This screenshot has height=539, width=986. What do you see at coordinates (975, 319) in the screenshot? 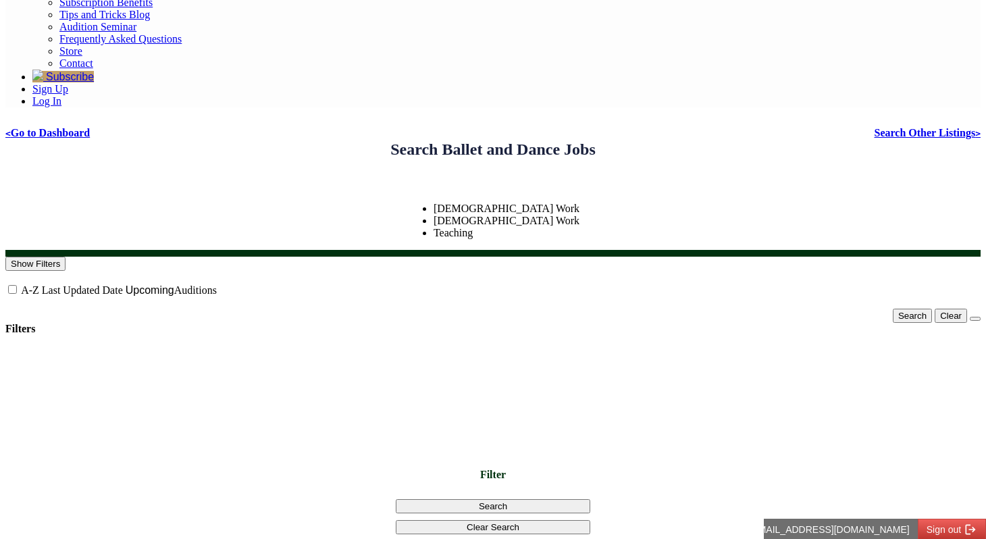
I see `button: Close` at bounding box center [975, 319].